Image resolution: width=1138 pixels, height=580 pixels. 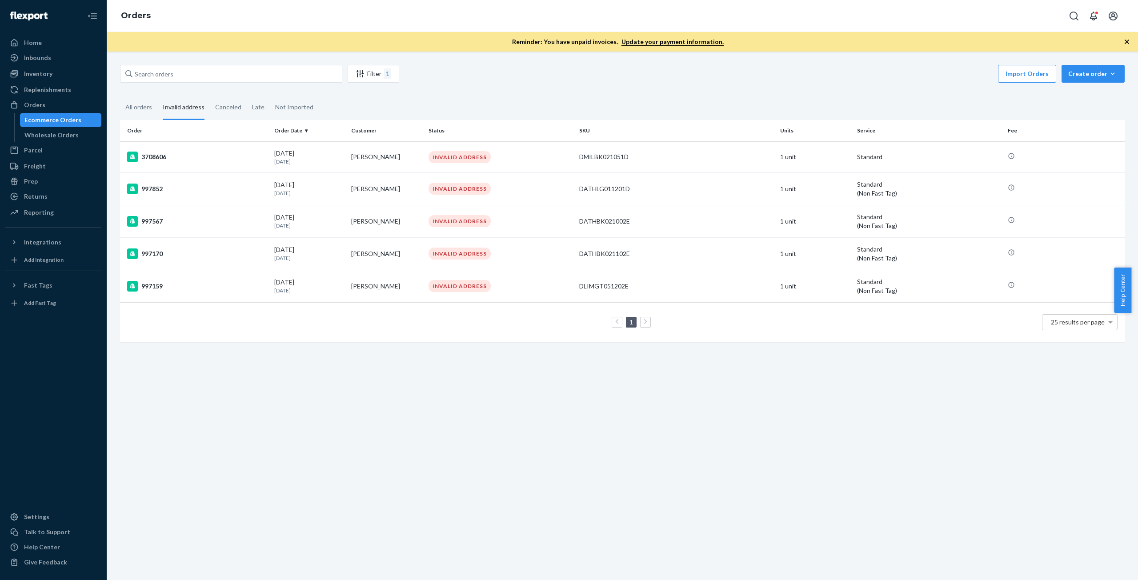 What do you see at coordinates (37, 58) in the screenshot?
I see `div: Inbounds` at bounding box center [37, 58].